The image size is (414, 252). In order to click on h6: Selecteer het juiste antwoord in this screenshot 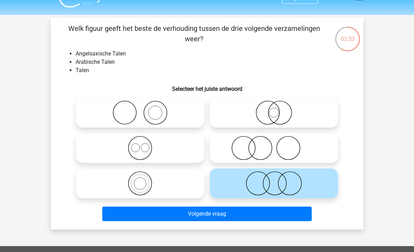, I will do `click(207, 86)`.